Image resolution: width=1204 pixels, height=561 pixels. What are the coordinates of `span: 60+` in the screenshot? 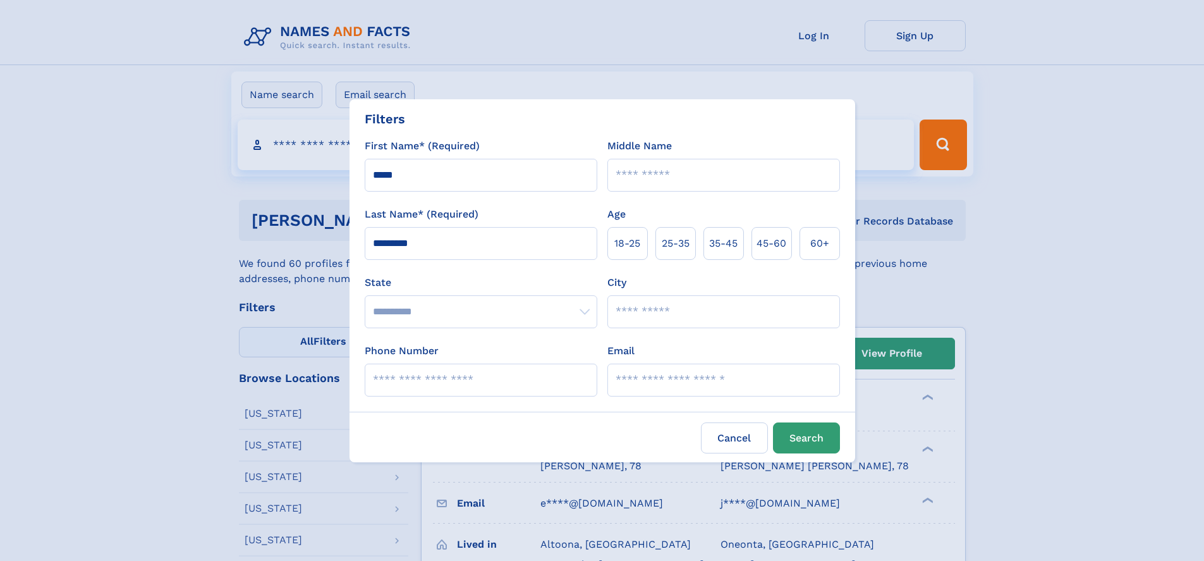 It's located at (820, 243).